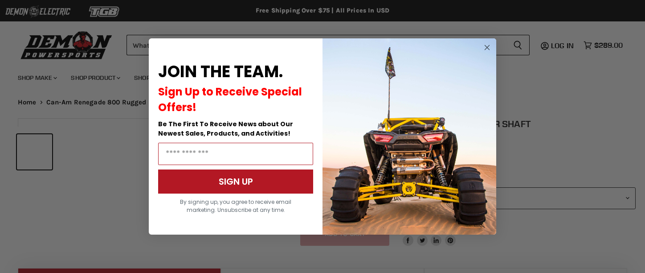 This screenshot has height=273, width=645. Describe the element at coordinates (236, 181) in the screenshot. I see `button: SIGN UP` at that location.